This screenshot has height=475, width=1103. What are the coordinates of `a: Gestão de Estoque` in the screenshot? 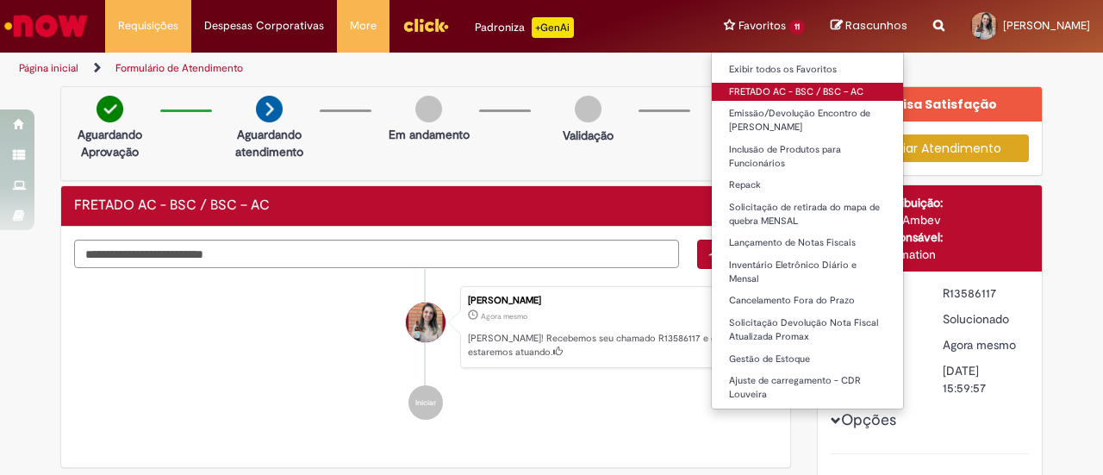 It's located at (808, 359).